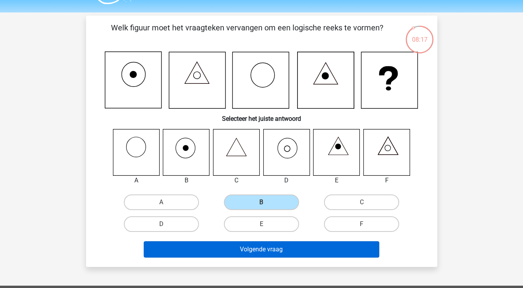  What do you see at coordinates (387, 180) in the screenshot?
I see `div: F` at bounding box center [387, 180].